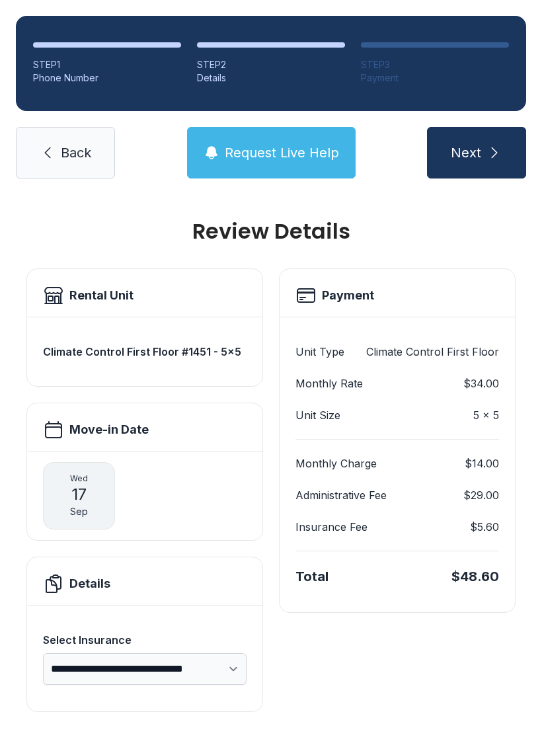 This screenshot has width=542, height=751. What do you see at coordinates (145, 640) in the screenshot?
I see `div: Select Insurance` at bounding box center [145, 640].